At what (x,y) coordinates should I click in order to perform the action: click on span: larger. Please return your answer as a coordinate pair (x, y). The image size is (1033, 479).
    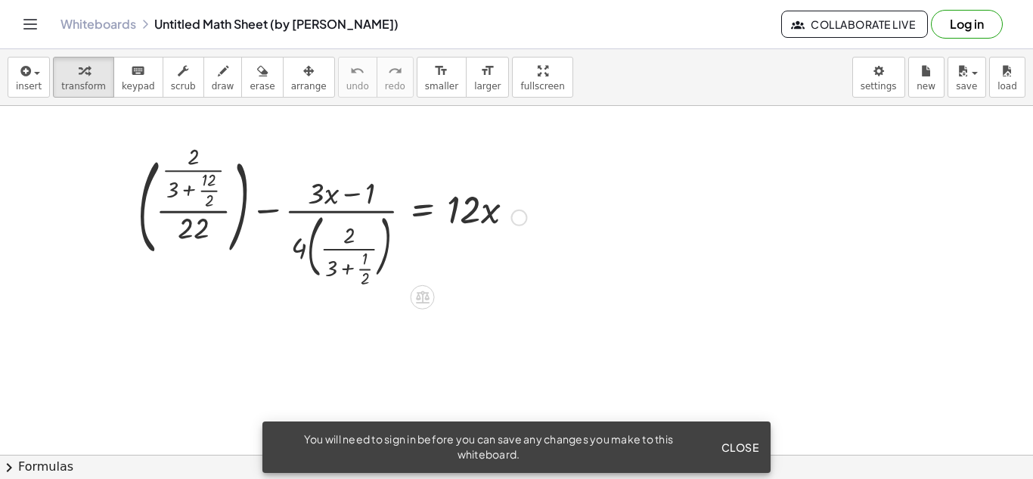
    Looking at the image, I should click on (487, 86).